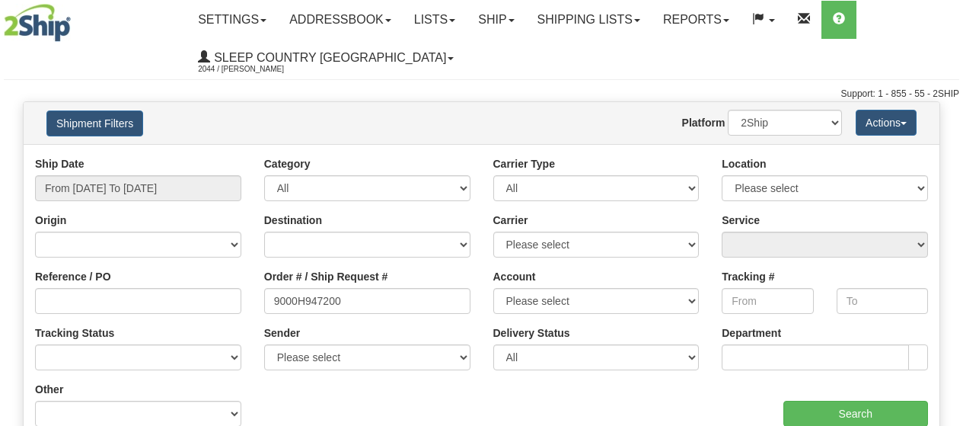 This screenshot has height=426, width=963. What do you see at coordinates (50, 220) in the screenshot?
I see `label: Origin` at bounding box center [50, 220].